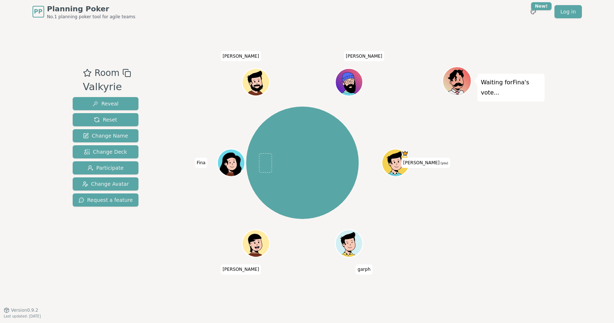 The height and width of the screenshot is (323, 614). I want to click on div: New!, so click(541, 6).